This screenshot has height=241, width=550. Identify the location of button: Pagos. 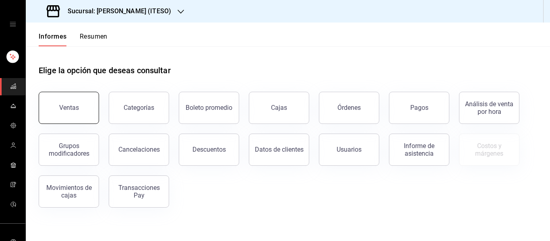
(419, 108).